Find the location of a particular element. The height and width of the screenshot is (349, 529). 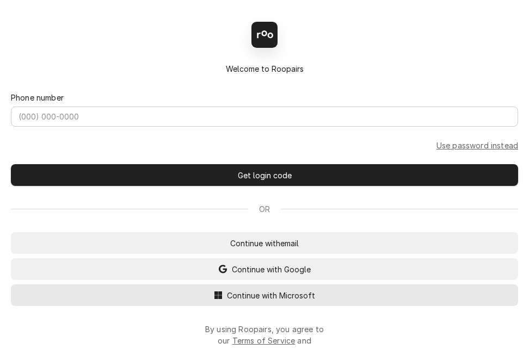

input: (000) 000-0000 is located at coordinates (264, 116).